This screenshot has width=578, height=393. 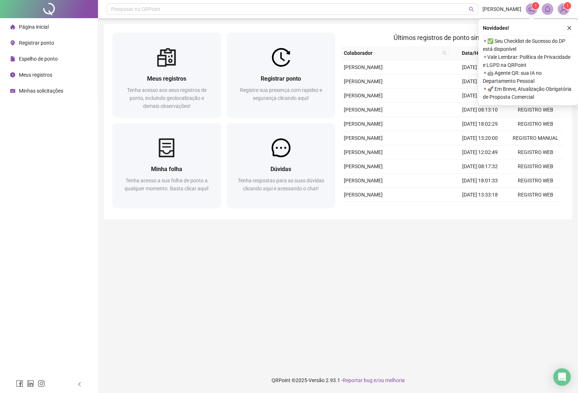 What do you see at coordinates (80, 384) in the screenshot?
I see `span: left` at bounding box center [80, 384].